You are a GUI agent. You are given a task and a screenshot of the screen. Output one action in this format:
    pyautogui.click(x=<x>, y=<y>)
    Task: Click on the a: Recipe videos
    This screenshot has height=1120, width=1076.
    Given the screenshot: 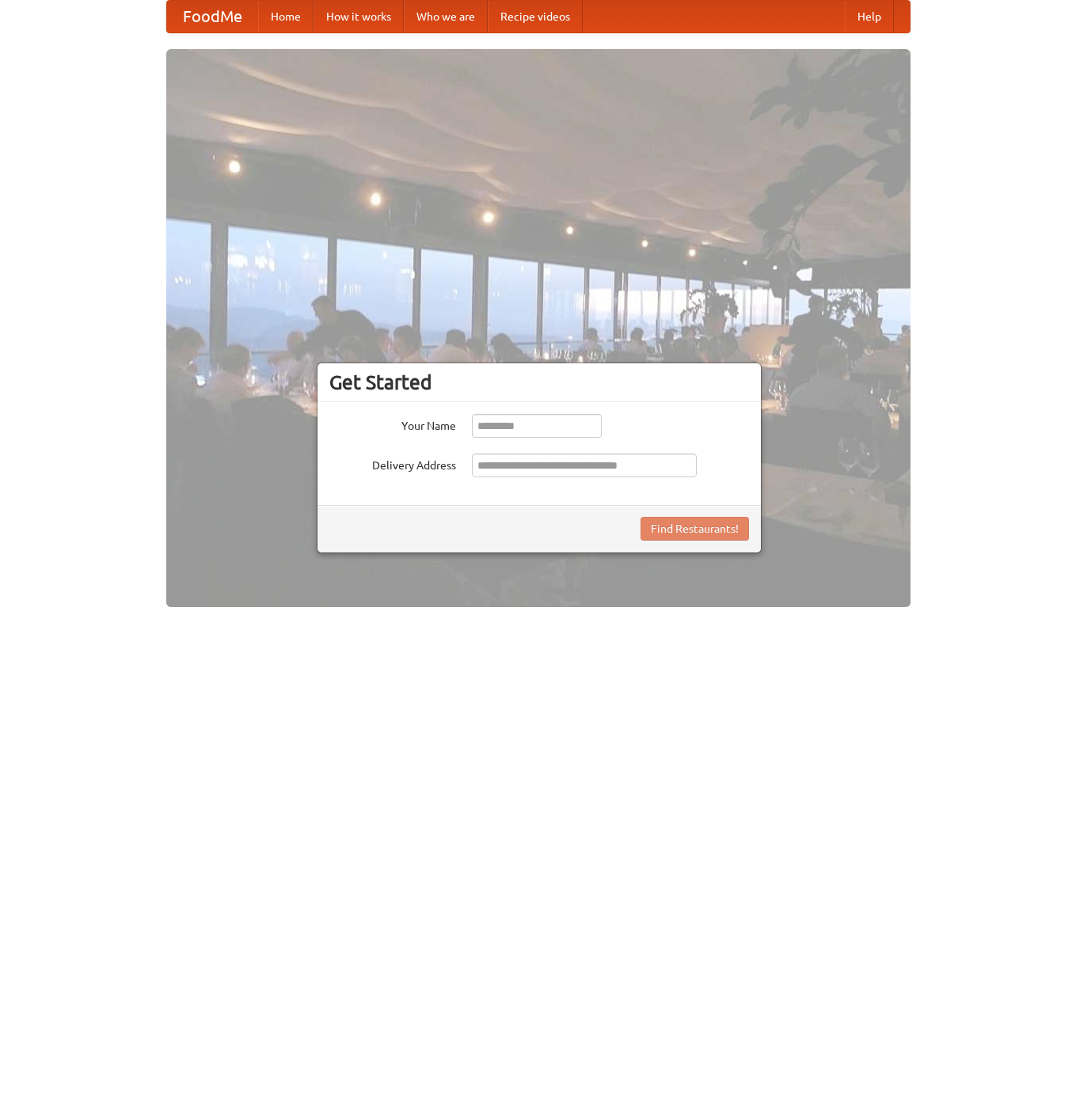 What is the action you would take?
    pyautogui.click(x=535, y=16)
    